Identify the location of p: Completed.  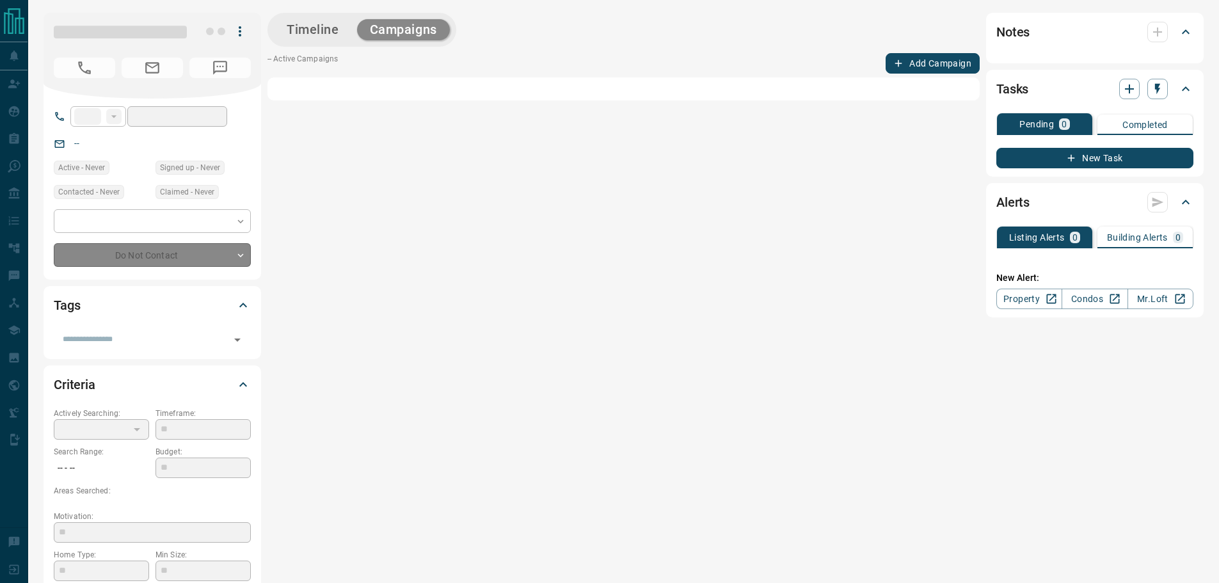
(1145, 125).